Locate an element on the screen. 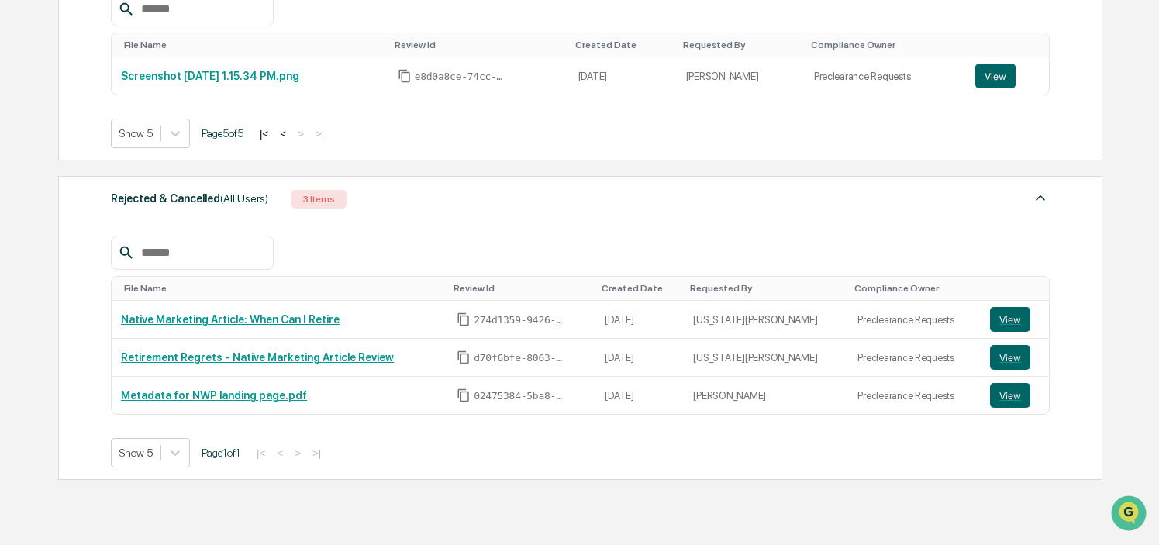 Image resolution: width=1159 pixels, height=545 pixels. button: Start new chat is located at coordinates (273, 133).